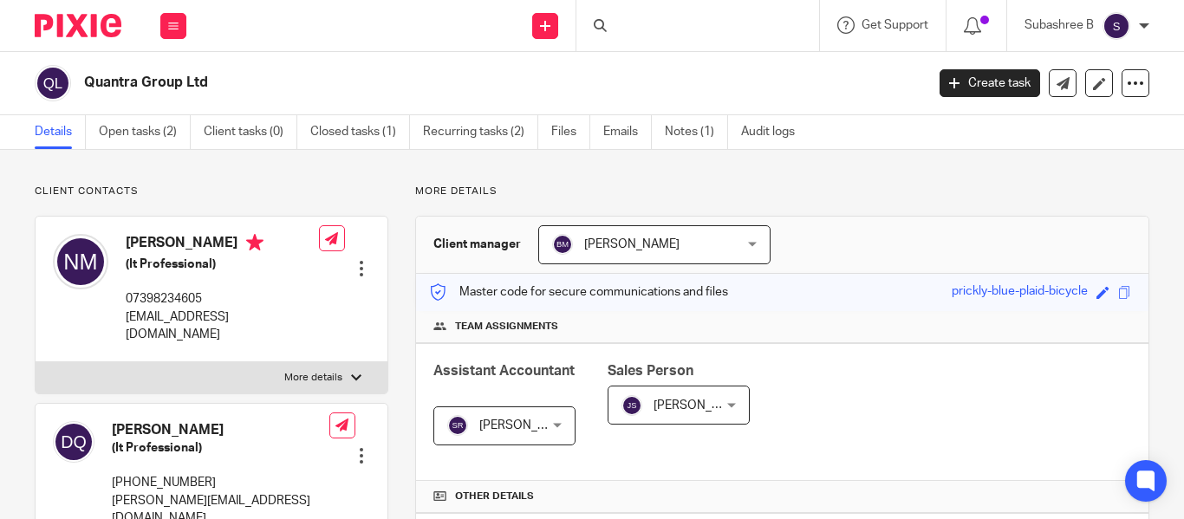  Describe the element at coordinates (251, 132) in the screenshot. I see `a: Client tasks (0)` at that location.